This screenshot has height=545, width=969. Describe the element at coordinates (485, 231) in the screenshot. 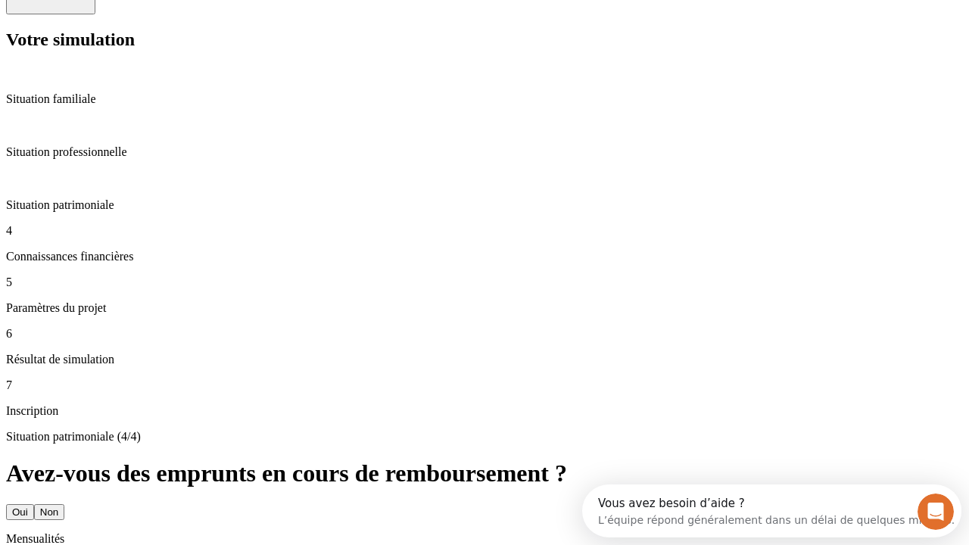

I see `p: 4` at that location.